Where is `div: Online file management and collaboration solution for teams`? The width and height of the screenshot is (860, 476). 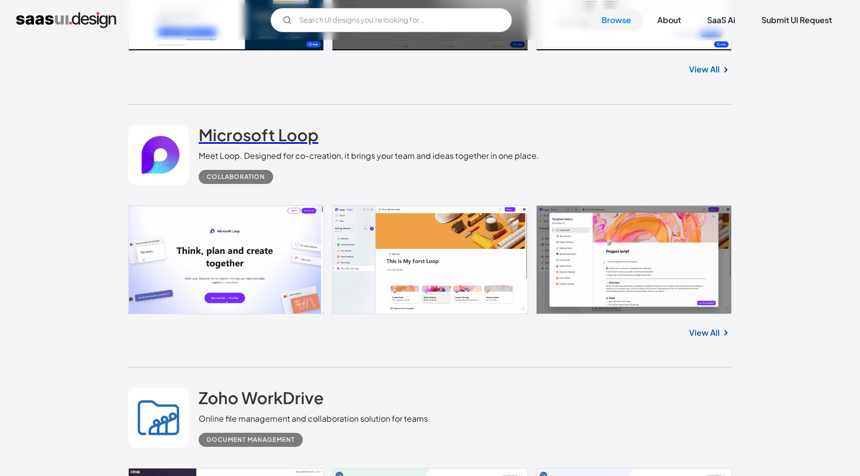
div: Online file management and collaboration solution for teams is located at coordinates (313, 419).